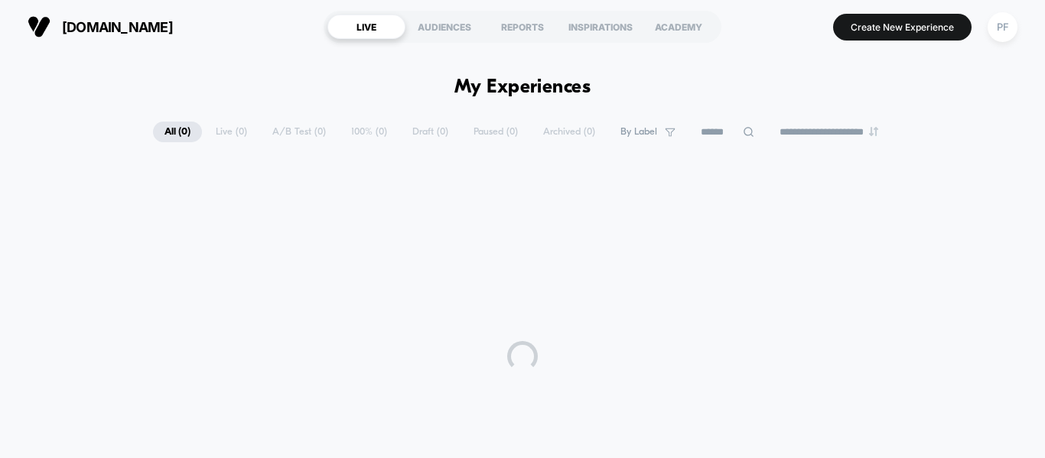 Image resolution: width=1045 pixels, height=458 pixels. What do you see at coordinates (1002, 27) in the screenshot?
I see `button: PF` at bounding box center [1002, 27].